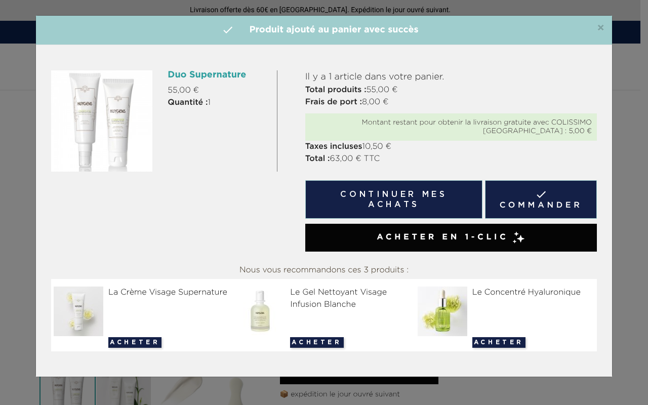  What do you see at coordinates (218, 75) in the screenshot?
I see `h6: Duo Supernature` at bounding box center [218, 75].